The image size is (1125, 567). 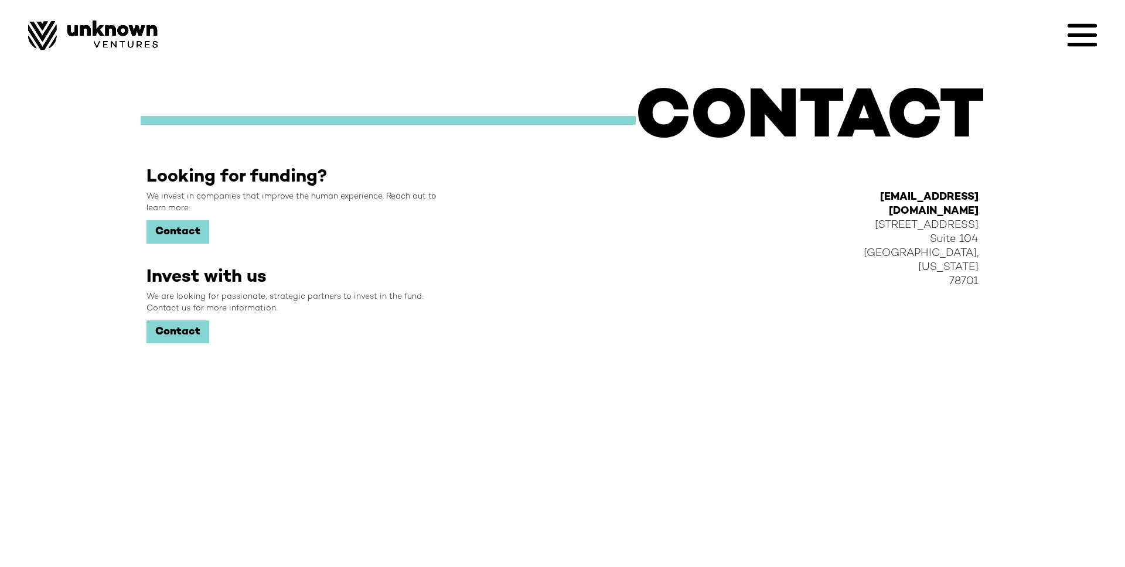 I want to click on h2: Looking for funding?, so click(x=237, y=178).